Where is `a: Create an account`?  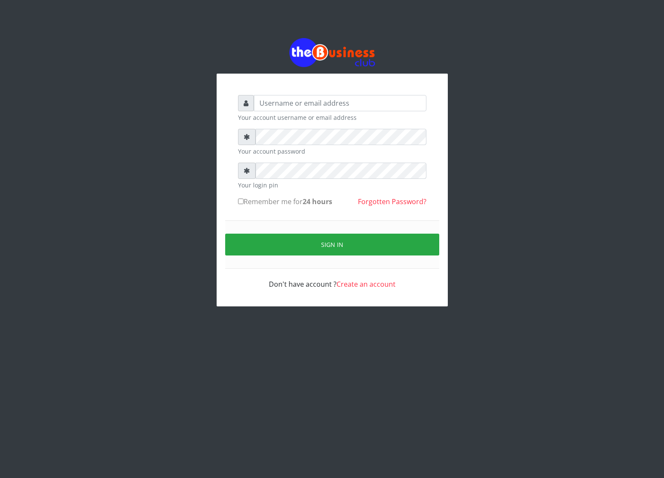 a: Create an account is located at coordinates (366, 284).